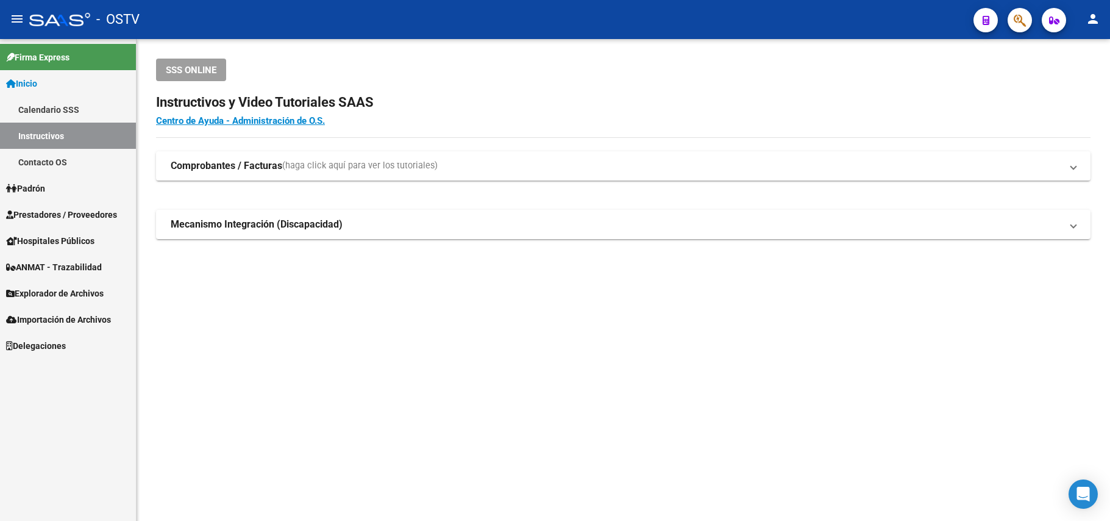 The height and width of the screenshot is (521, 1110). Describe the element at coordinates (118, 20) in the screenshot. I see `span: - OSTV` at that location.